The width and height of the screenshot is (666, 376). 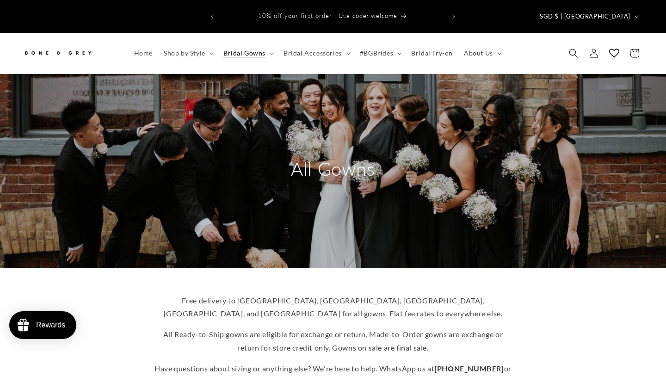 I want to click on span: Bridal Accessories, so click(x=312, y=53).